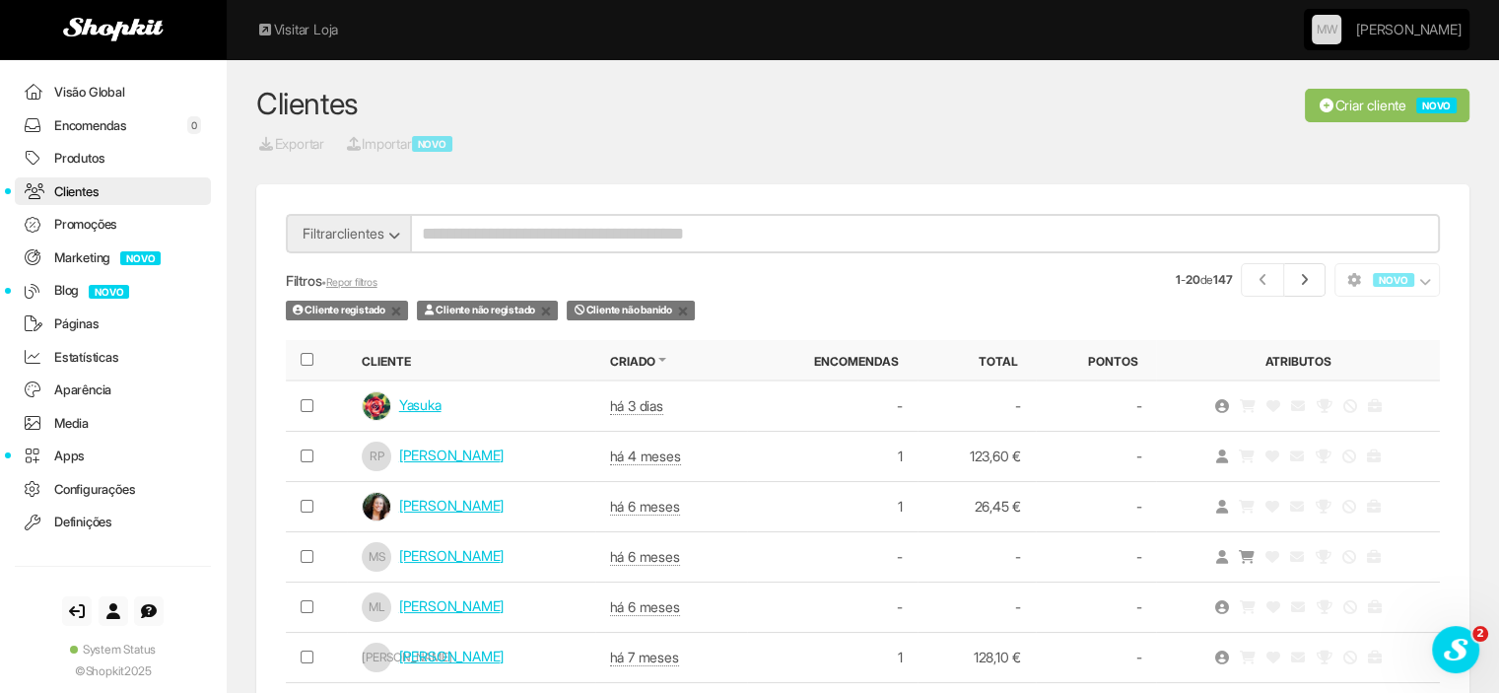 The height and width of the screenshot is (693, 1499). I want to click on a: MS, so click(377, 555).